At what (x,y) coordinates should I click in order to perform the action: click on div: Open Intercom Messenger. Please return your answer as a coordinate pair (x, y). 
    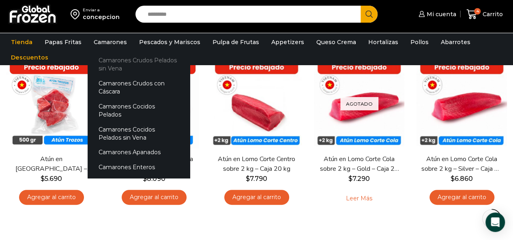
    Looking at the image, I should click on (495, 223).